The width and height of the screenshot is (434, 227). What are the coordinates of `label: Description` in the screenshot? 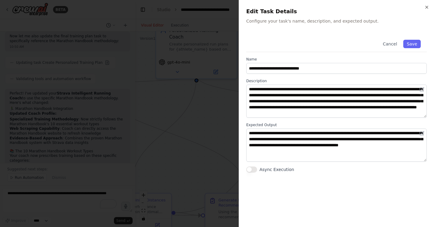 It's located at (336, 81).